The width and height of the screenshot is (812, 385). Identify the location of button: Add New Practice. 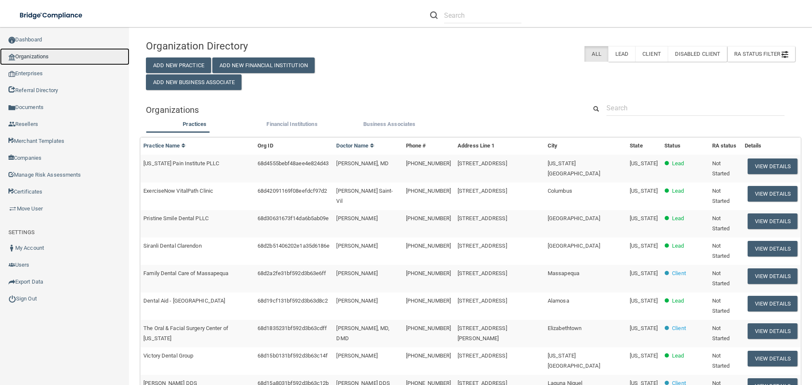
(178, 65).